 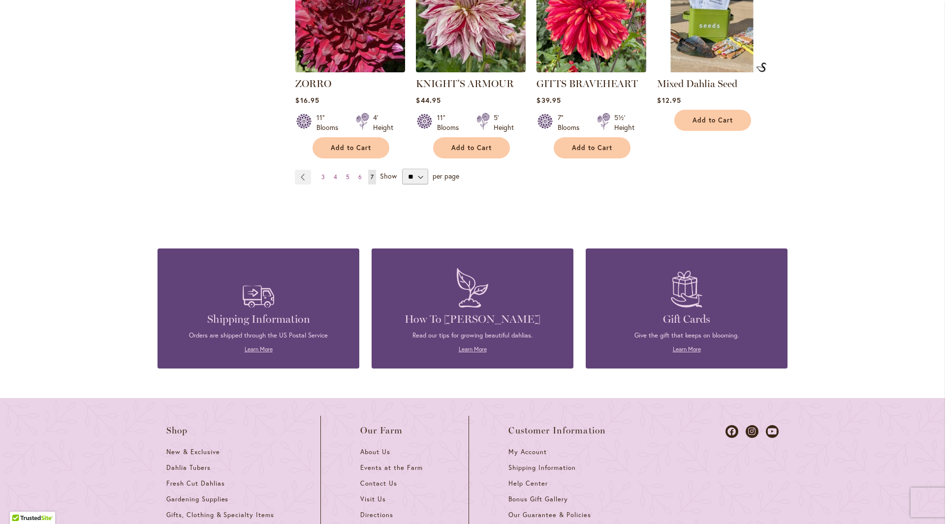 What do you see at coordinates (360, 177) in the screenshot?
I see `span: 6` at bounding box center [360, 177].